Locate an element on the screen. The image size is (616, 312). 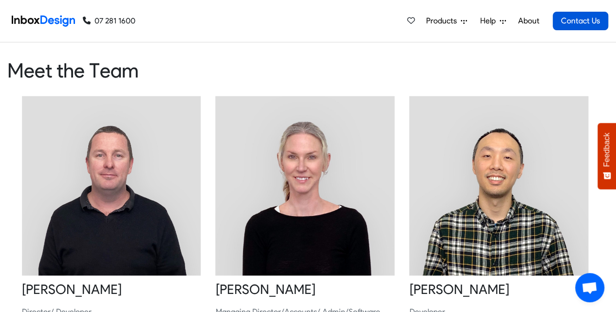
span: Feedback is located at coordinates (607, 150).